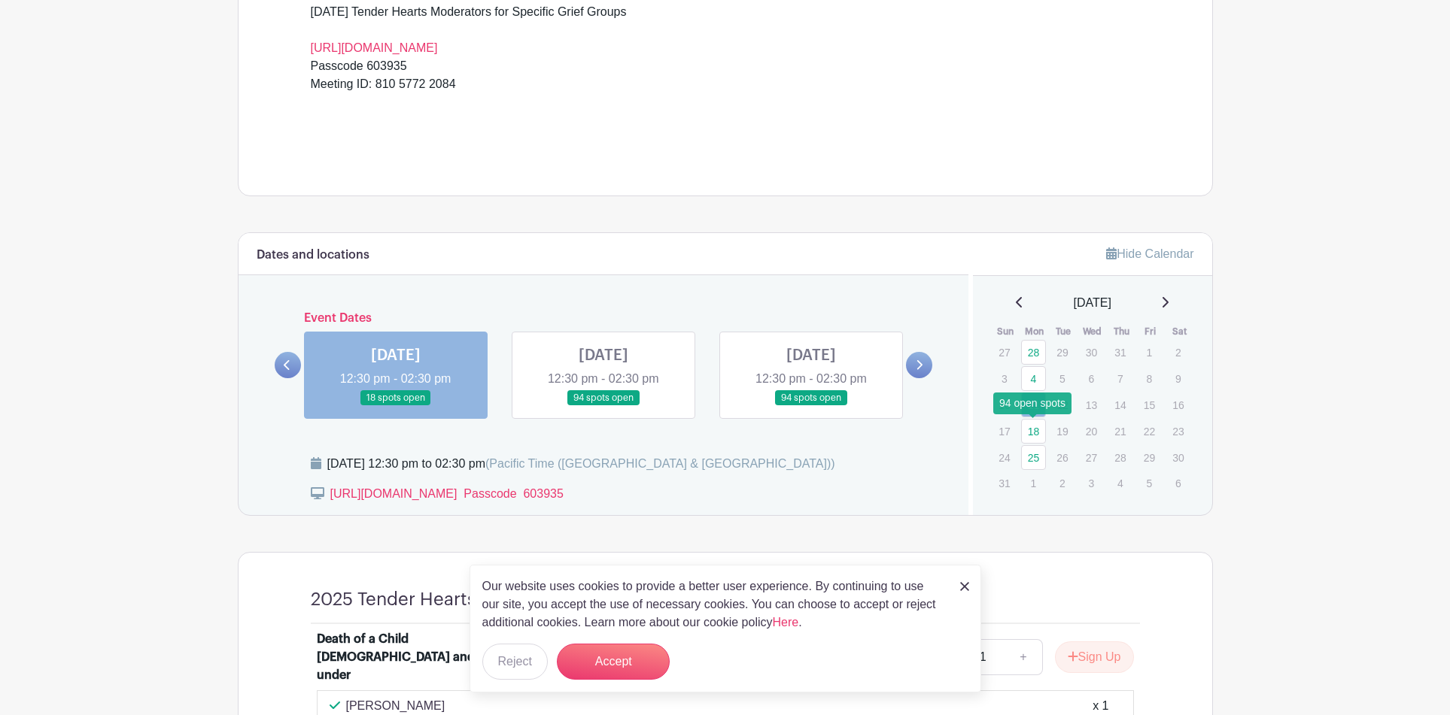 This screenshot has height=715, width=1450. Describe the element at coordinates (1120, 483) in the screenshot. I see `p: 4` at that location.